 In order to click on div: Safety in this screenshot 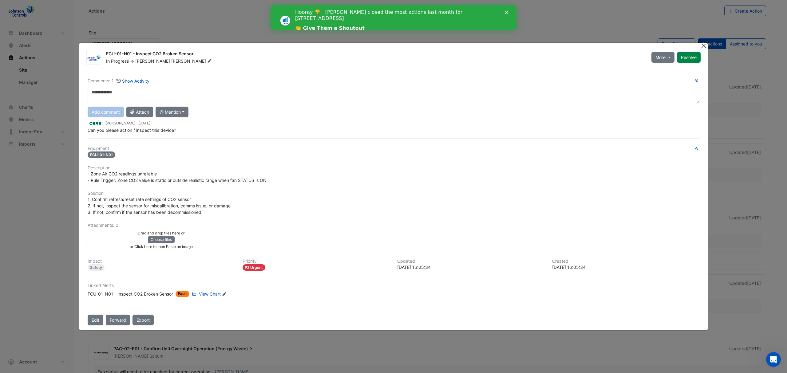, I will do `click(96, 268)`.